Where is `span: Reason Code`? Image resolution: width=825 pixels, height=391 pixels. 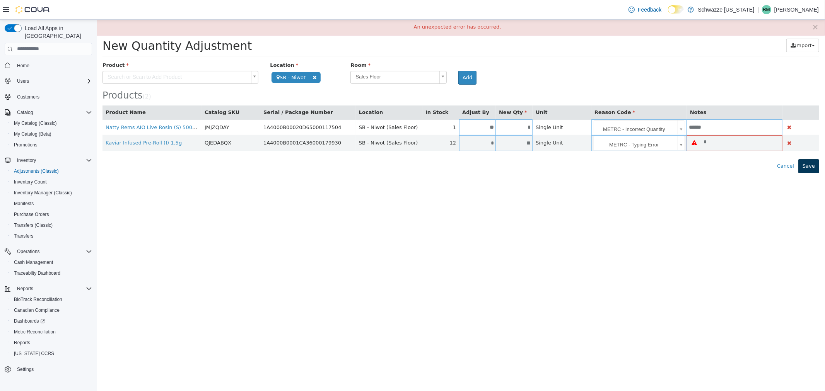 span: Reason Code is located at coordinates (518, 92).